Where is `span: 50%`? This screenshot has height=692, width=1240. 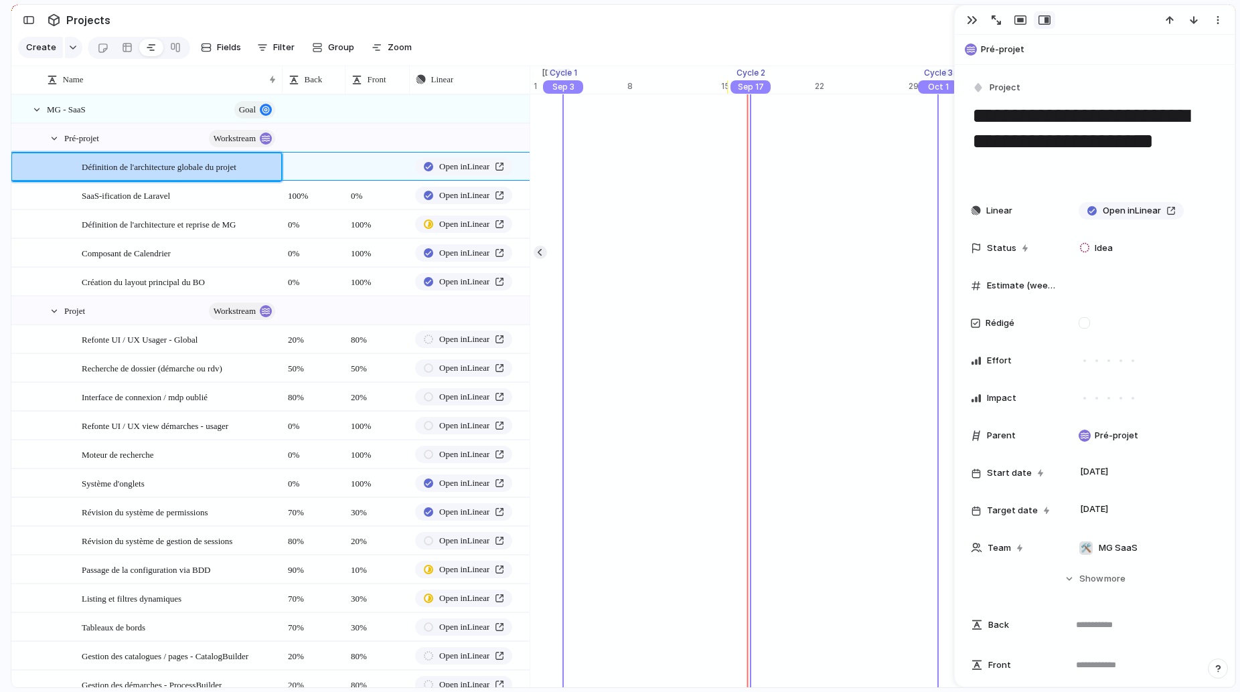 span: 50% is located at coordinates (377, 365).